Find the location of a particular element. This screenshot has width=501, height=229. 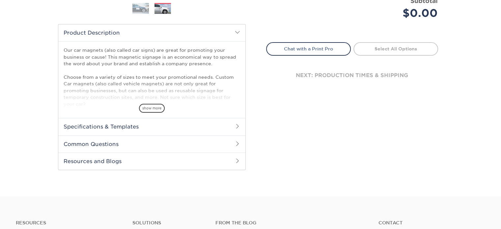

div: $0.00 is located at coordinates (397, 13).